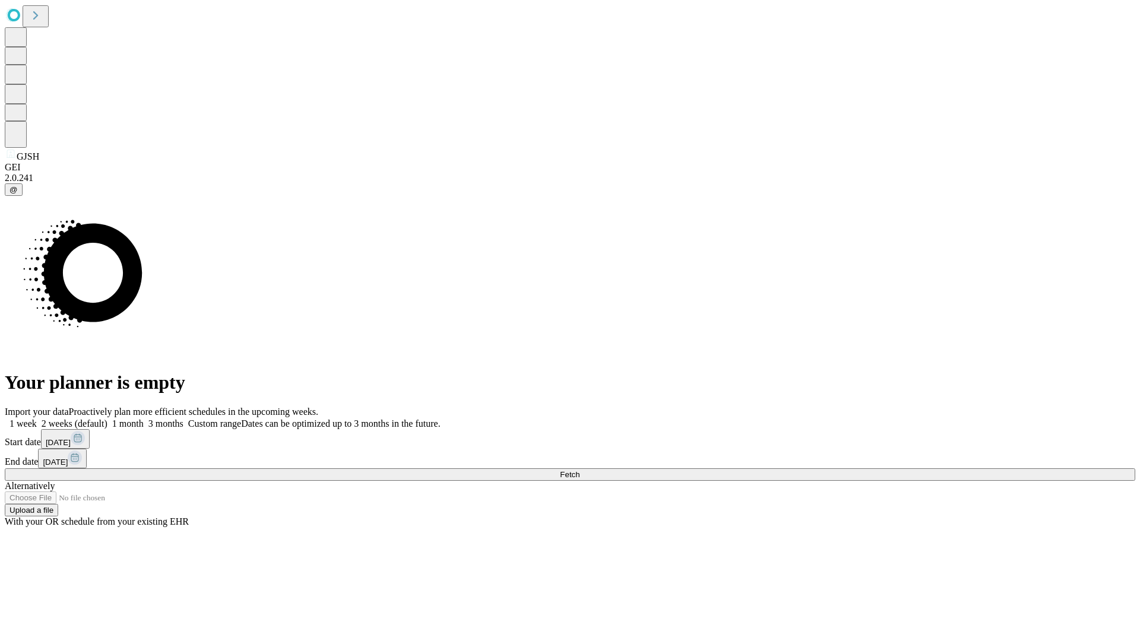  I want to click on span: 1 month, so click(128, 423).